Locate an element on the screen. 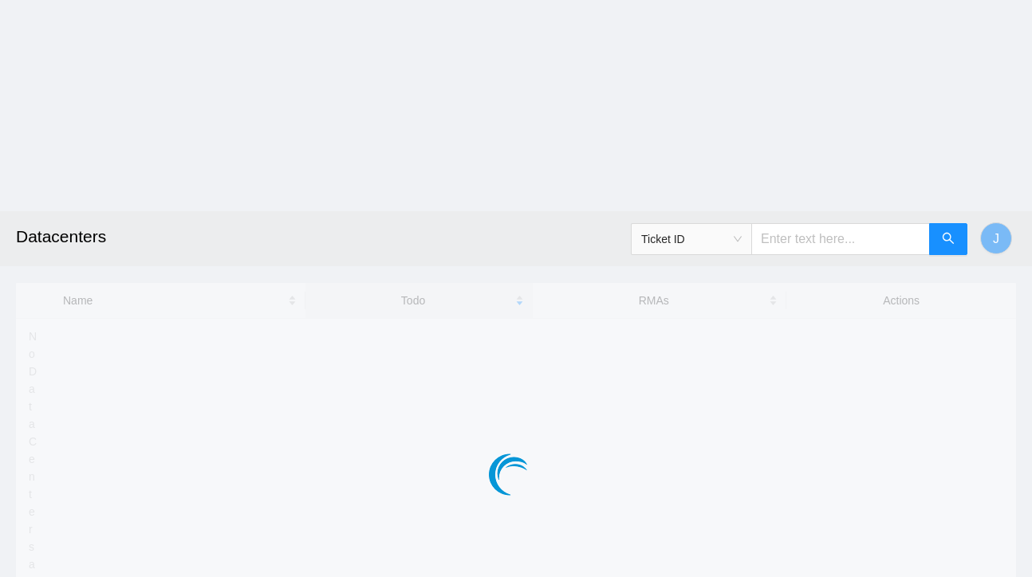  span: J is located at coordinates (996, 238).